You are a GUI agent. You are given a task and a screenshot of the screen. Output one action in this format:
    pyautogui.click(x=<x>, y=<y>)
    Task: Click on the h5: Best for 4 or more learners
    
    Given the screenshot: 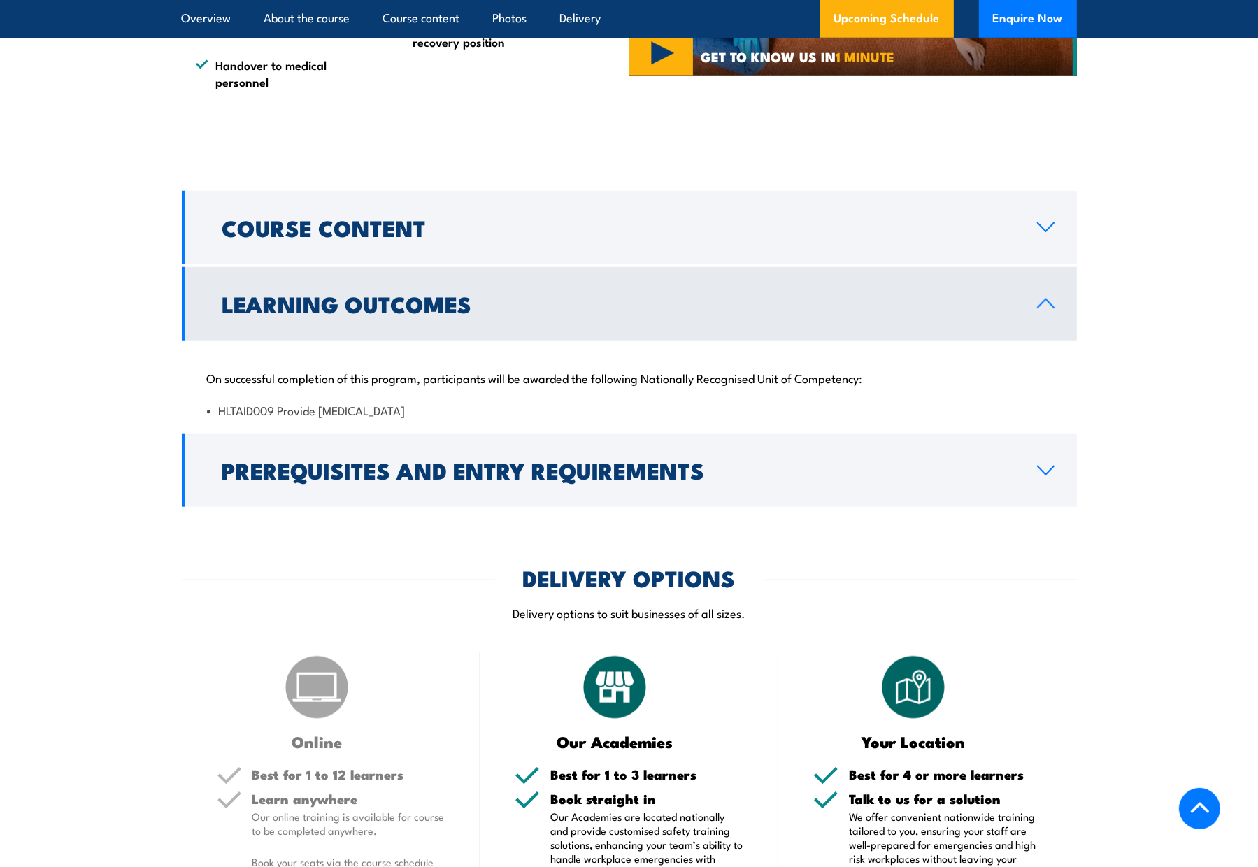 What is the action you would take?
    pyautogui.click(x=946, y=774)
    